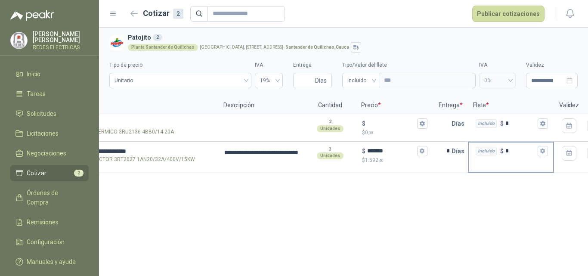  Describe the element at coordinates (163, 13) in the screenshot. I see `h2: Cotizar` at that location.